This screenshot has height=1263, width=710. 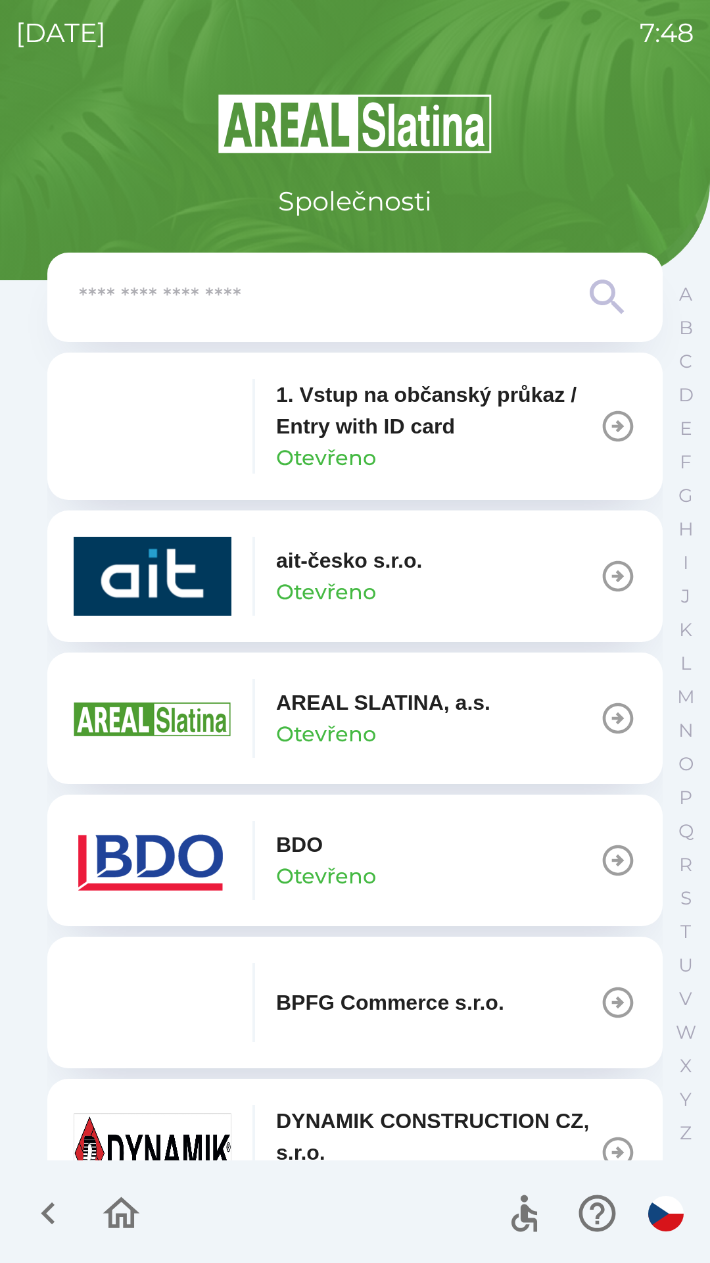 I want to click on button: B, so click(x=686, y=328).